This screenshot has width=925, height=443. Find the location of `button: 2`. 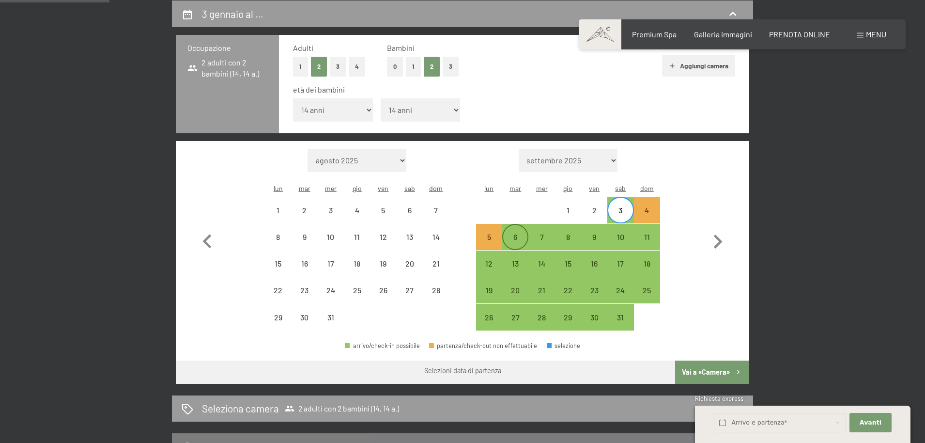

button: 2 is located at coordinates (432, 66).